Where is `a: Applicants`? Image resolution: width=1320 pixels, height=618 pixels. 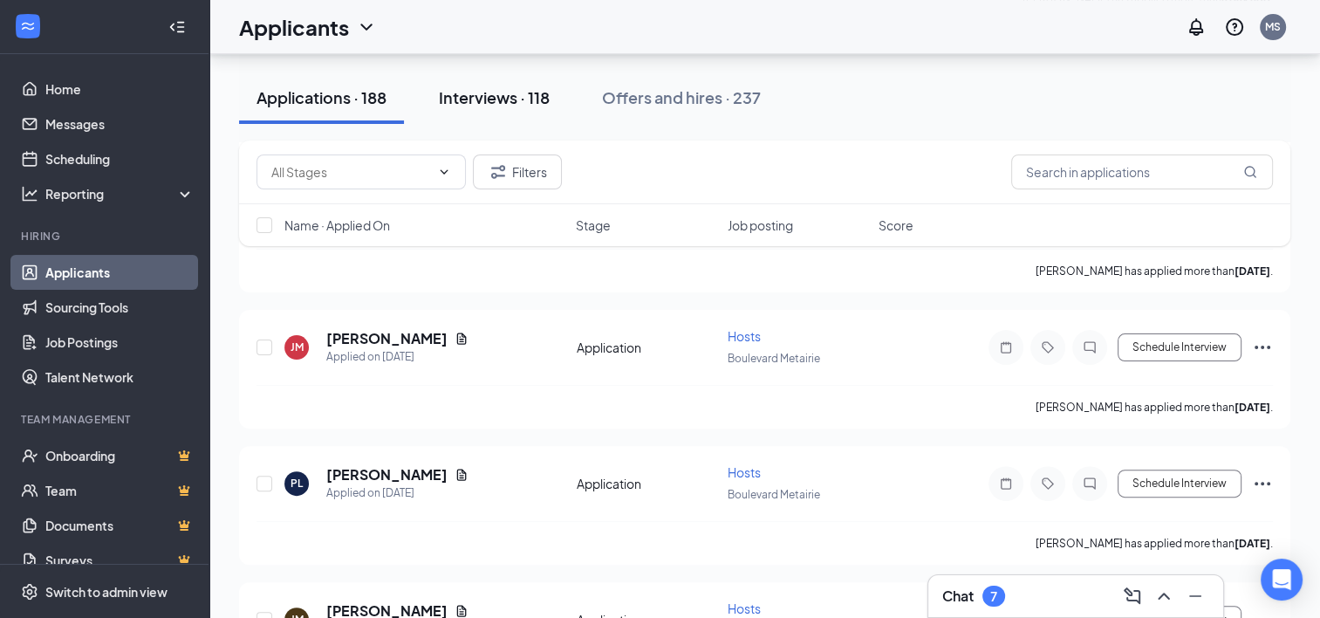
a: Applicants is located at coordinates (120, 272).